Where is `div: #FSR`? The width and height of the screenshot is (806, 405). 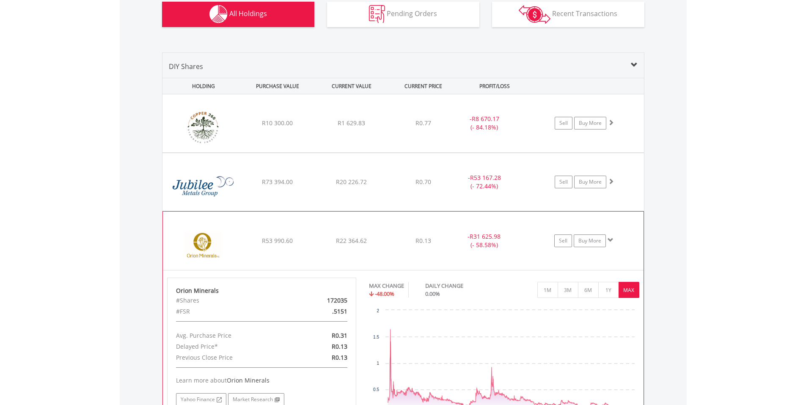
div: #FSR is located at coordinates (231, 311).